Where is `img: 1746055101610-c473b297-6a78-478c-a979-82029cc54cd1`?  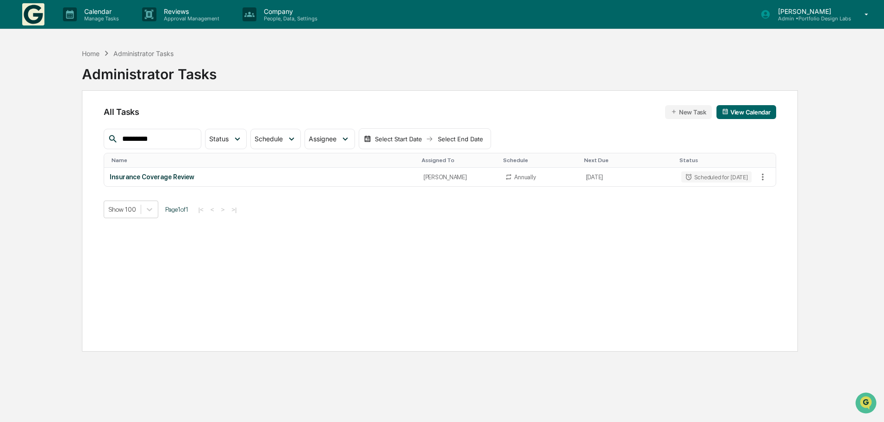 img: 1746055101610-c473b297-6a78-478c-a979-82029cc54cd1 is located at coordinates (18, 79).